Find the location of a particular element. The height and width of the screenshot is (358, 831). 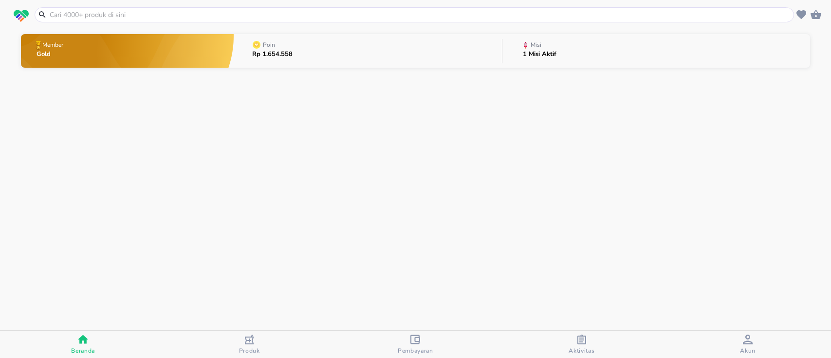

button: Misi1 Misi Aktif is located at coordinates (656, 51).